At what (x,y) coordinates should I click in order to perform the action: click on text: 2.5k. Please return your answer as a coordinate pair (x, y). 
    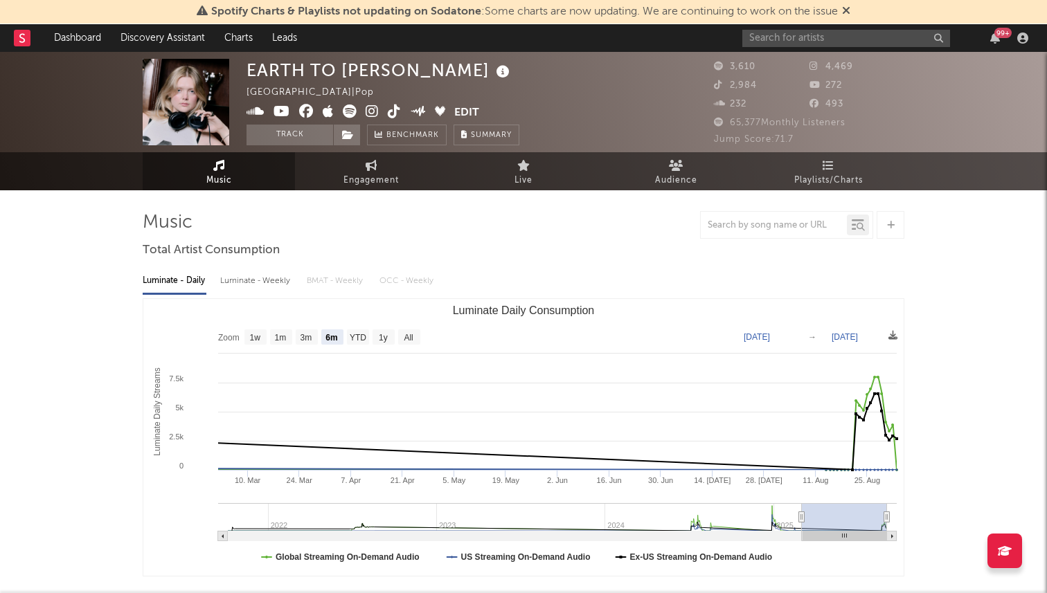
    Looking at the image, I should click on (176, 437).